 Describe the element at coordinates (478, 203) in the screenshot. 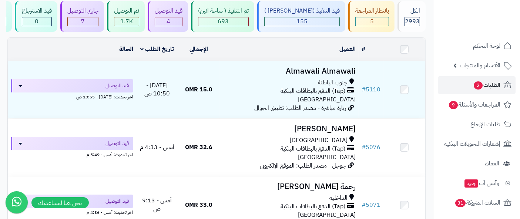

I see `span: السلات المتروكة` at that location.